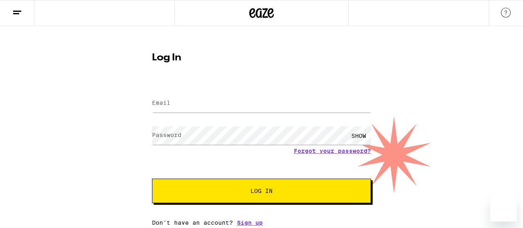 This screenshot has width=523, height=228. I want to click on h1: Log In, so click(261, 58).